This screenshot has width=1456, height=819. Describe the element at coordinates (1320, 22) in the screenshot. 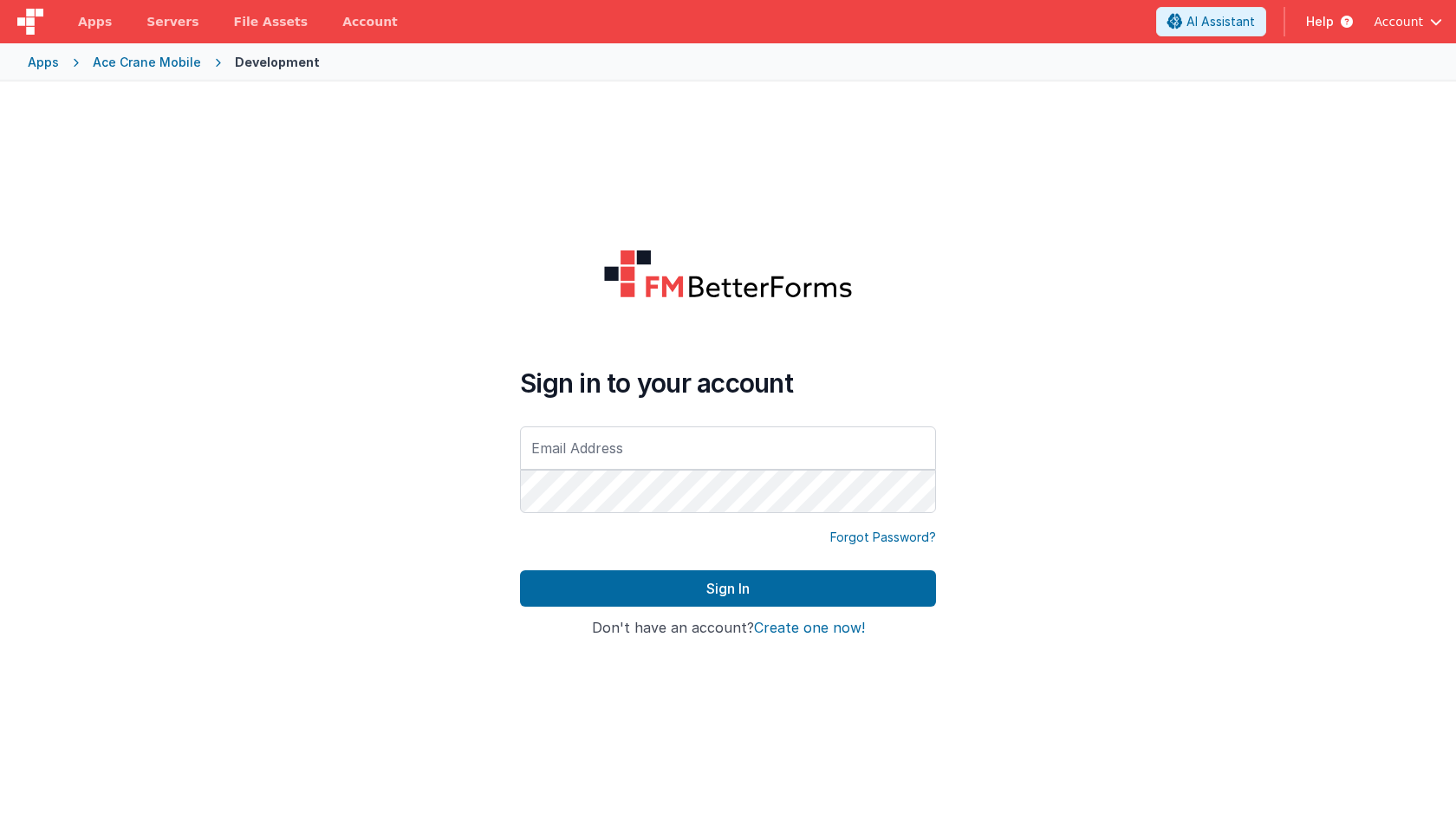

I see `span: Help` at that location.